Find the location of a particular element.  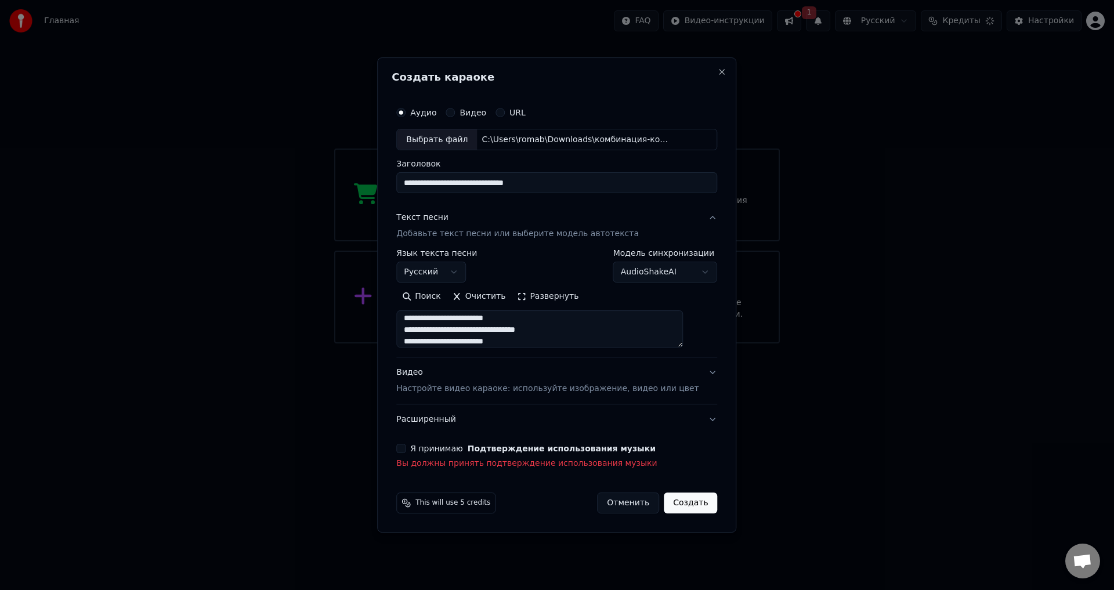

button: Расширенный is located at coordinates (557, 420).